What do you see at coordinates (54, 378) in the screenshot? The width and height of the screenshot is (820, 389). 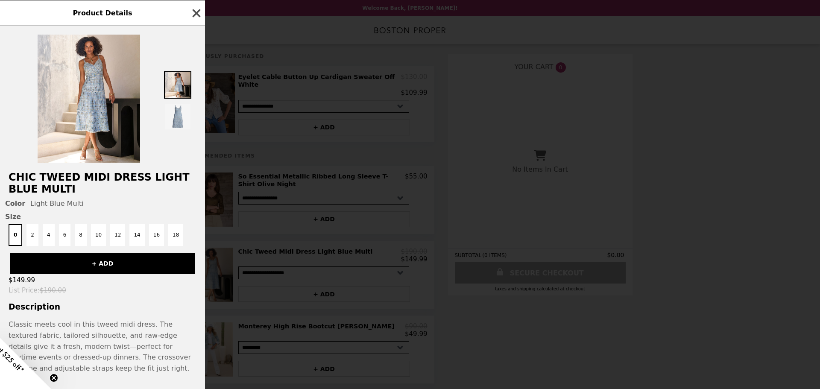 I see `button: Close teaser` at bounding box center [54, 378].